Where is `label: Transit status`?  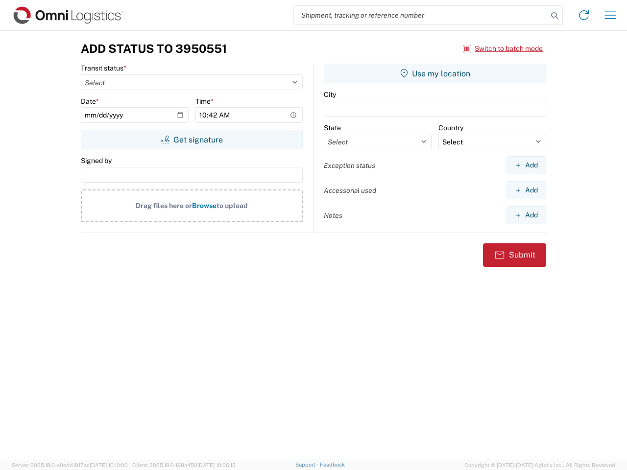
label: Transit status is located at coordinates (103, 68).